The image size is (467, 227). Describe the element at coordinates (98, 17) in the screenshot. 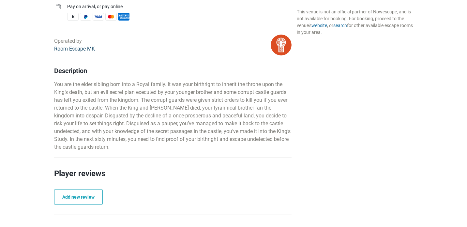

I see `span: Visa` at that location.